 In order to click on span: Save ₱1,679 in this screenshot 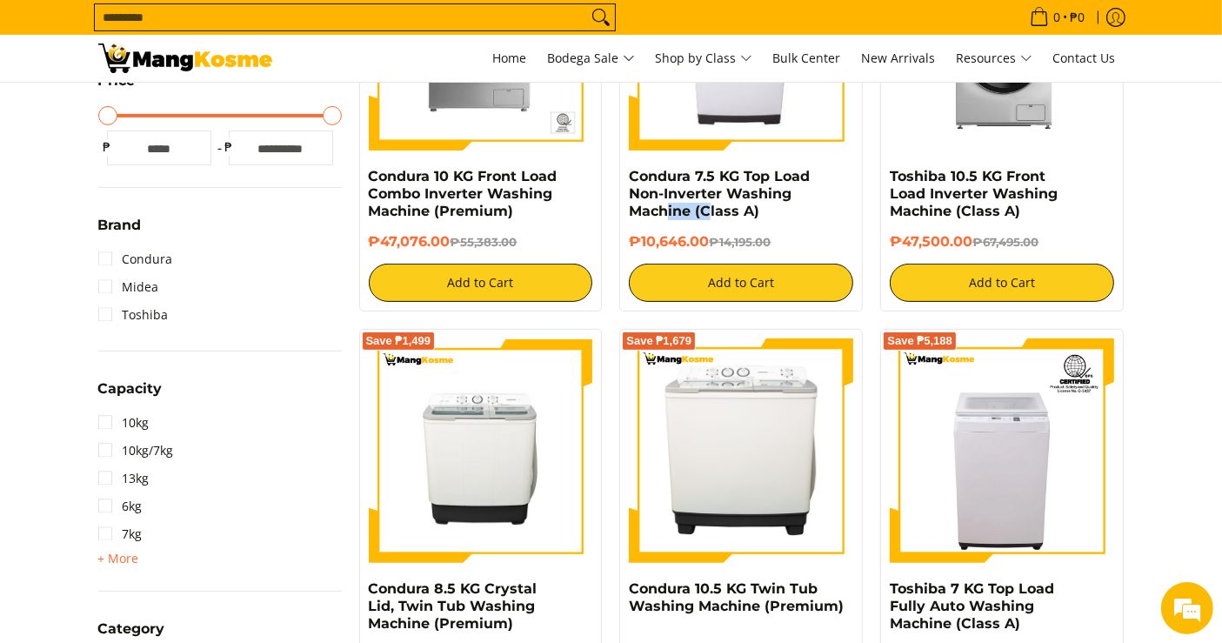, I will do `click(658, 341)`.